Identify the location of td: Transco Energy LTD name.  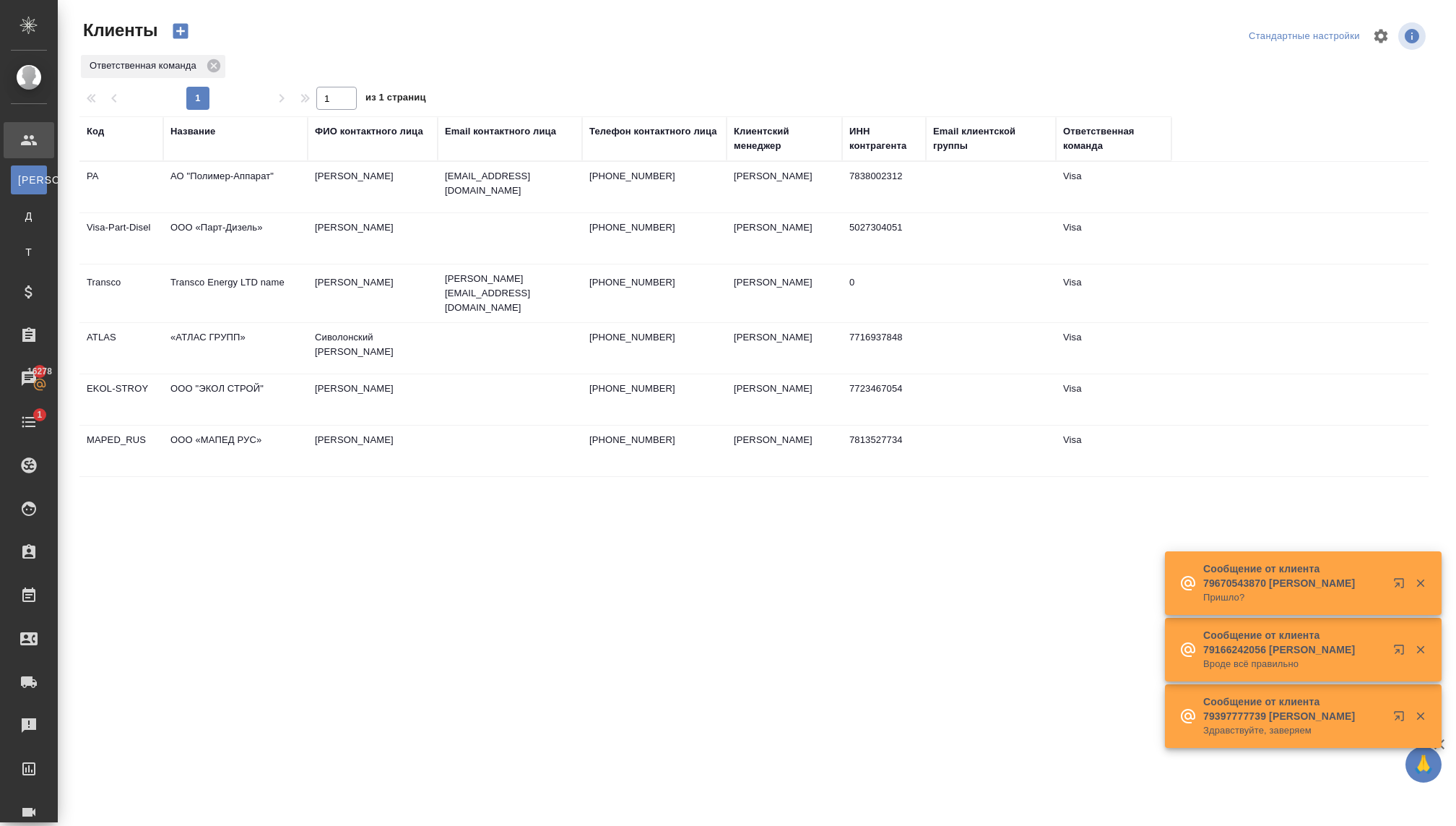
(236, 294).